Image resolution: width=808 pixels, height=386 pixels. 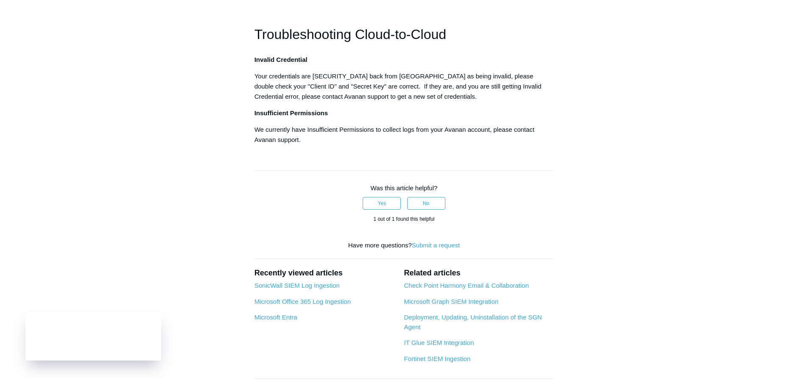 What do you see at coordinates (281, 59) in the screenshot?
I see `strong: Invalid Credential` at bounding box center [281, 59].